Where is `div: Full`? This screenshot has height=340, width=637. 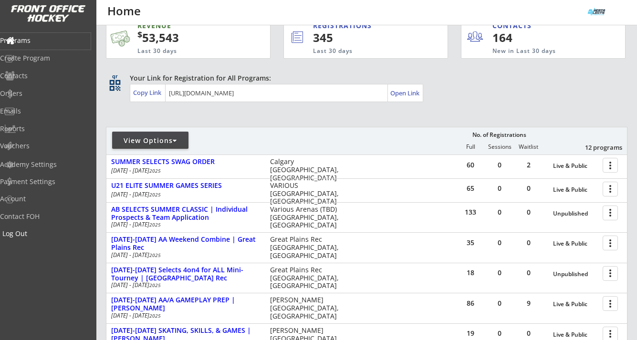 div: Full is located at coordinates (471, 147).